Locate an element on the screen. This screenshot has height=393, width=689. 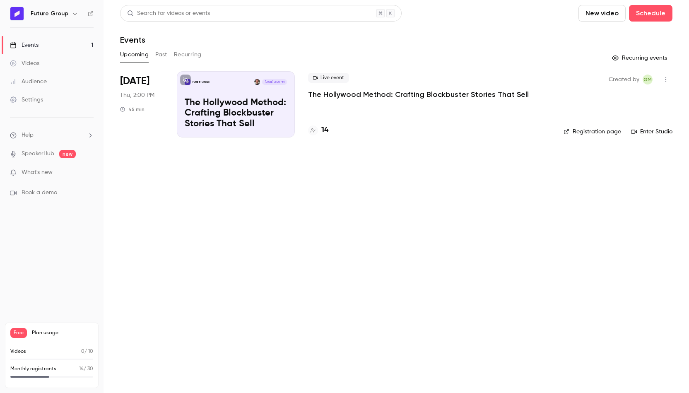
span: Plan usage is located at coordinates (63, 333).